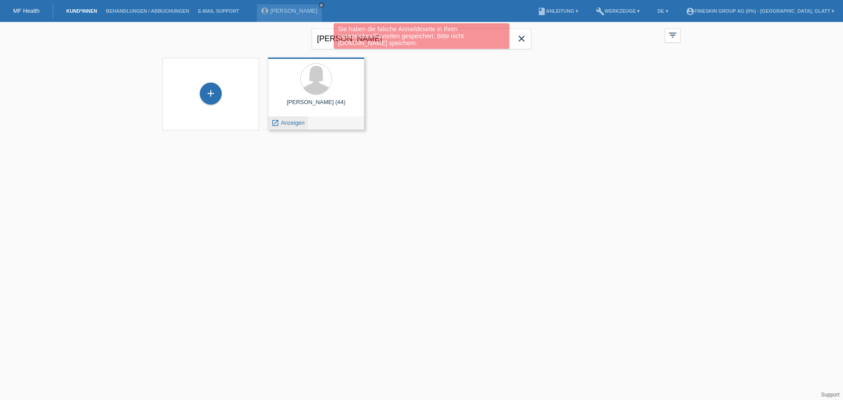  Describe the element at coordinates (557, 11) in the screenshot. I see `a: bookAnleitung ▾` at that location.